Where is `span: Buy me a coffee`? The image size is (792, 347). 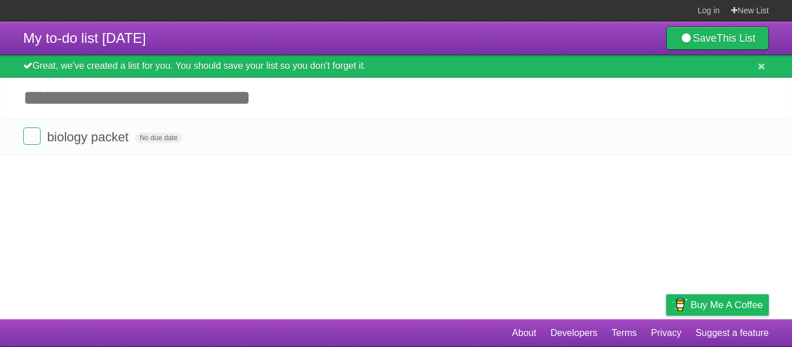 span: Buy me a coffee is located at coordinates (726, 305).